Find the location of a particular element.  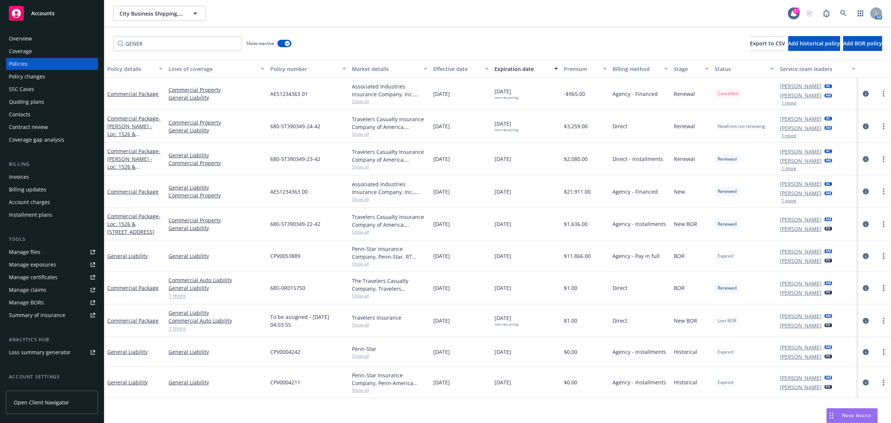

button: Policy details is located at coordinates (135, 69).